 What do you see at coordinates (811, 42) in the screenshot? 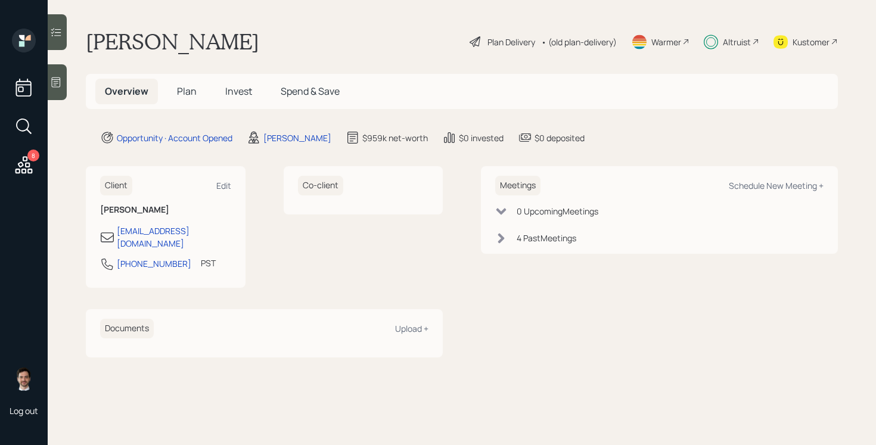
I see `div: Kustomer` at bounding box center [811, 42].